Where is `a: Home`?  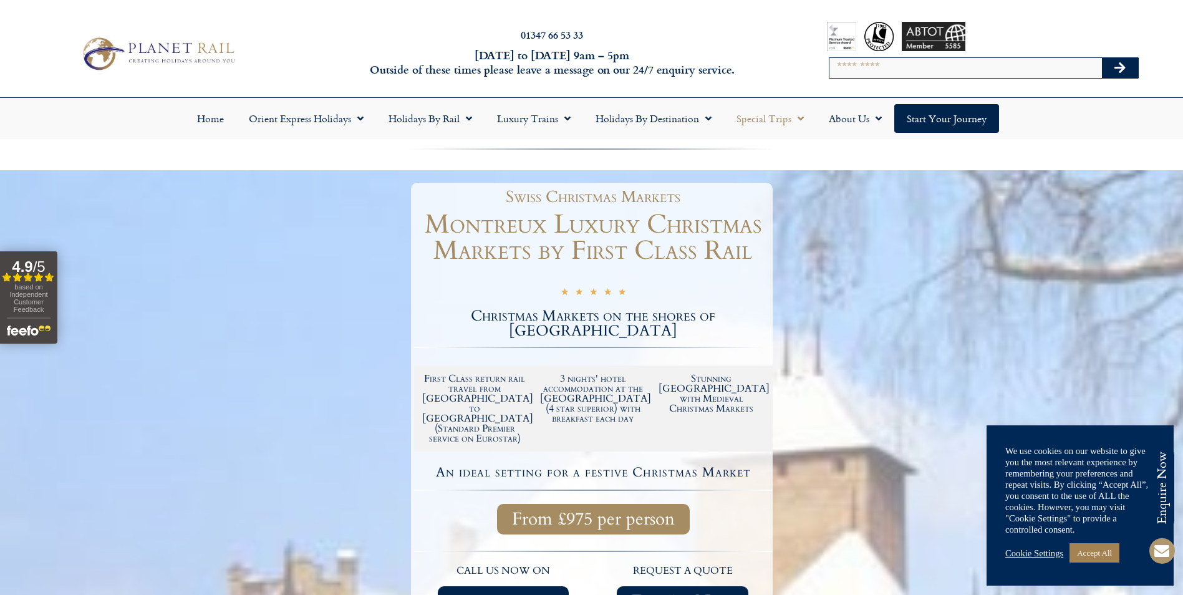
a: Home is located at coordinates (210, 119).